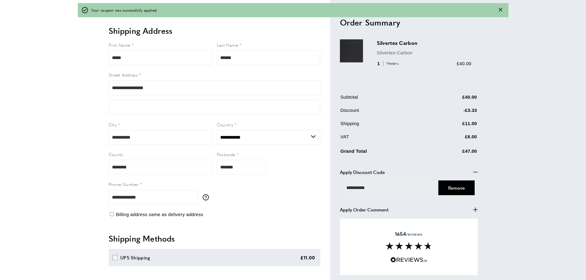 Image resolution: width=586 pixels, height=280 pixels. I want to click on span: Postcode, so click(226, 154).